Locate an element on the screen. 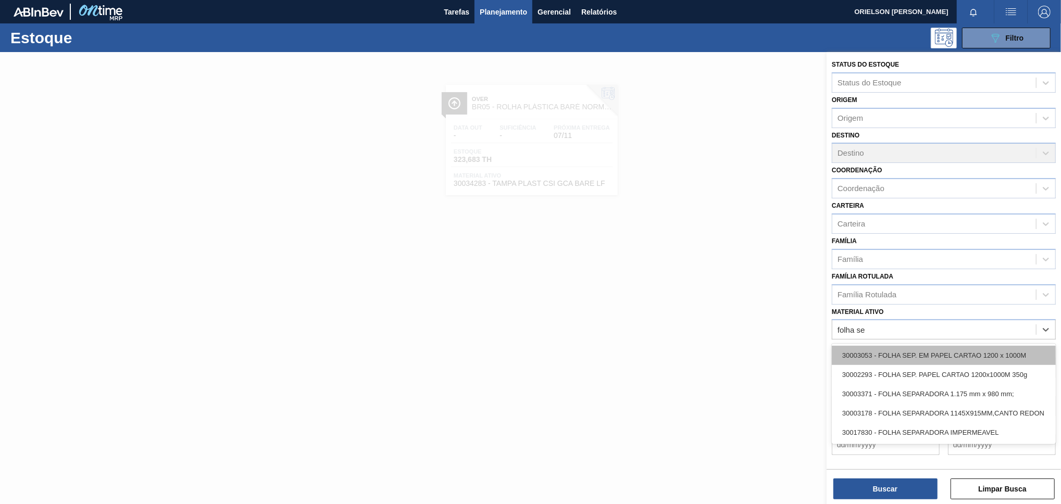  label: Família Rotulada is located at coordinates (863, 277).